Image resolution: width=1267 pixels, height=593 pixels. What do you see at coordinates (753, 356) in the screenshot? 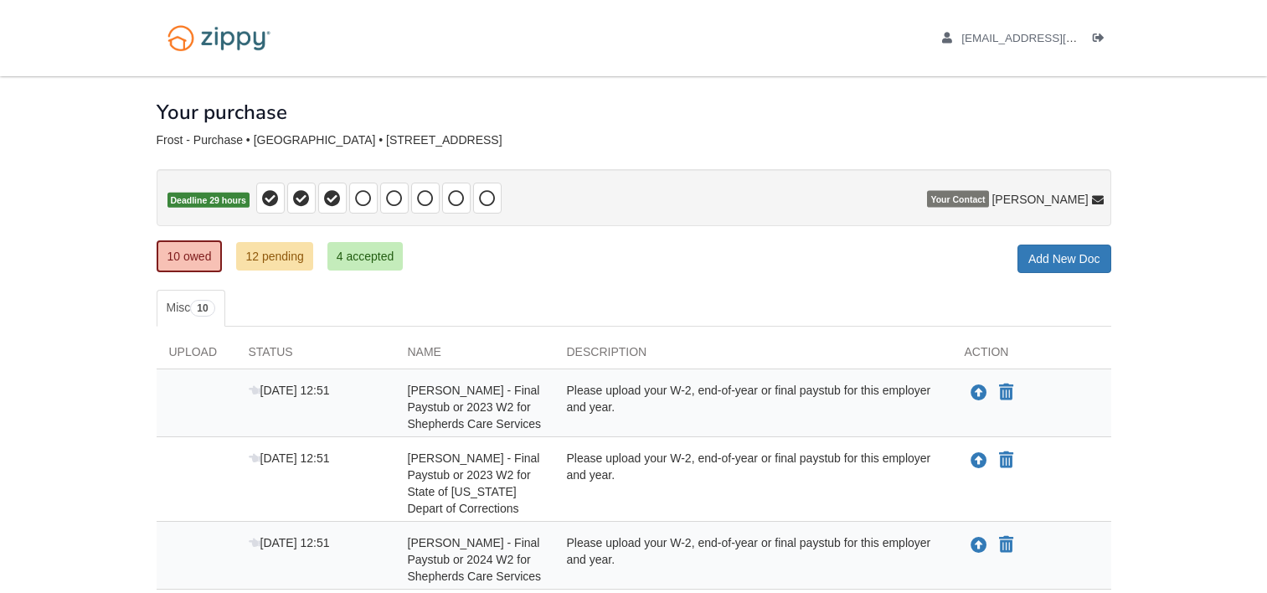
I see `div: Description` at bounding box center [753, 356].